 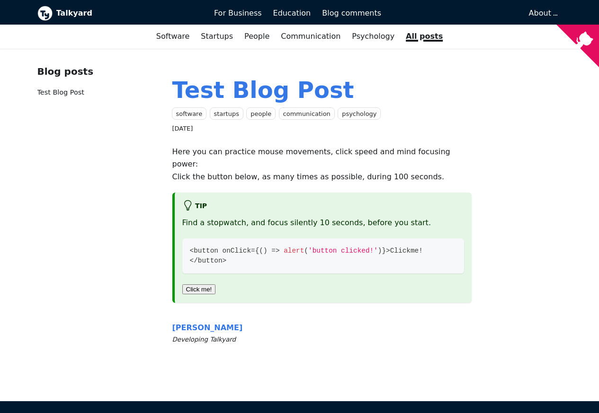 What do you see at coordinates (373, 36) in the screenshot?
I see `a: Psychology` at bounding box center [373, 36].